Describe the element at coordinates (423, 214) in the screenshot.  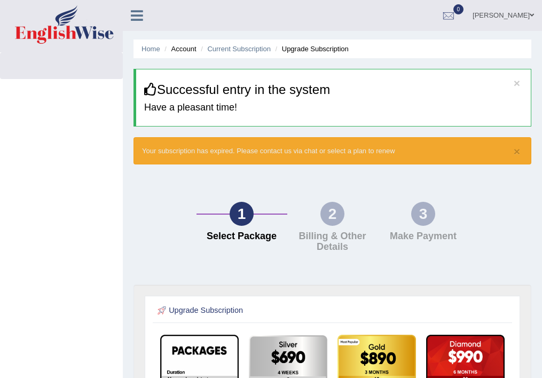
I see `div: 3` at that location.